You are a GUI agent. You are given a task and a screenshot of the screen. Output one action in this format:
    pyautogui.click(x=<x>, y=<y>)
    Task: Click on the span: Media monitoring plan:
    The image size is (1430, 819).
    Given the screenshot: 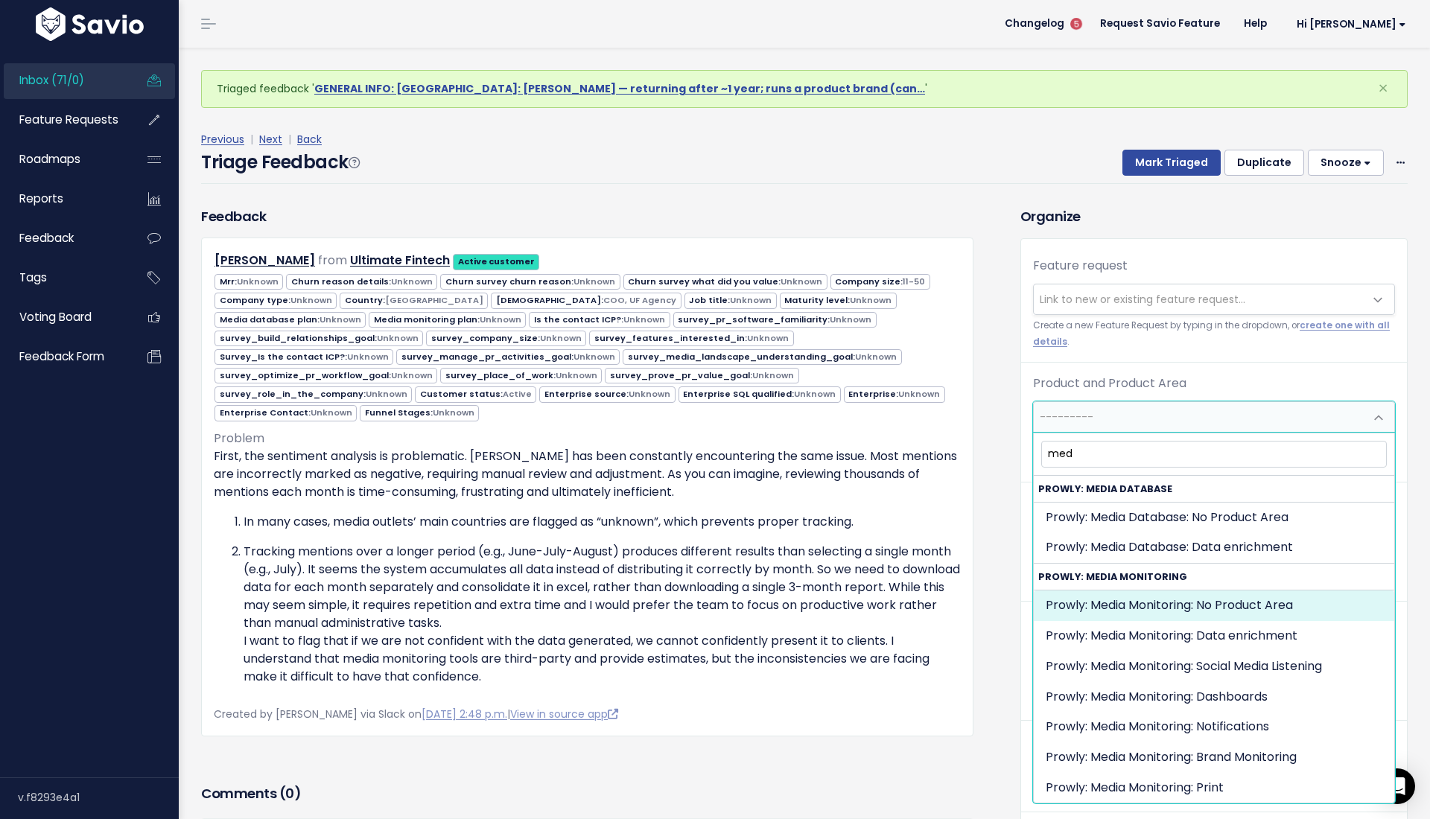 What is the action you would take?
    pyautogui.click(x=447, y=320)
    